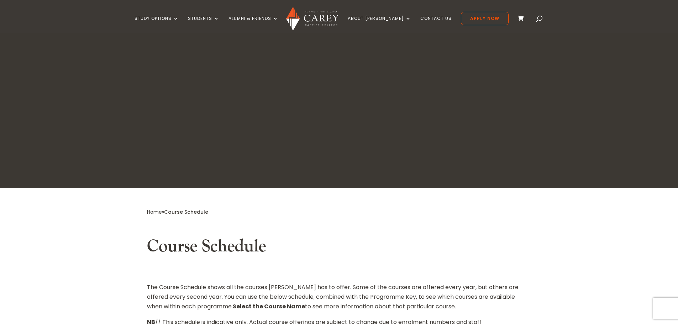 This screenshot has width=678, height=324. I want to click on a: Home, so click(154, 212).